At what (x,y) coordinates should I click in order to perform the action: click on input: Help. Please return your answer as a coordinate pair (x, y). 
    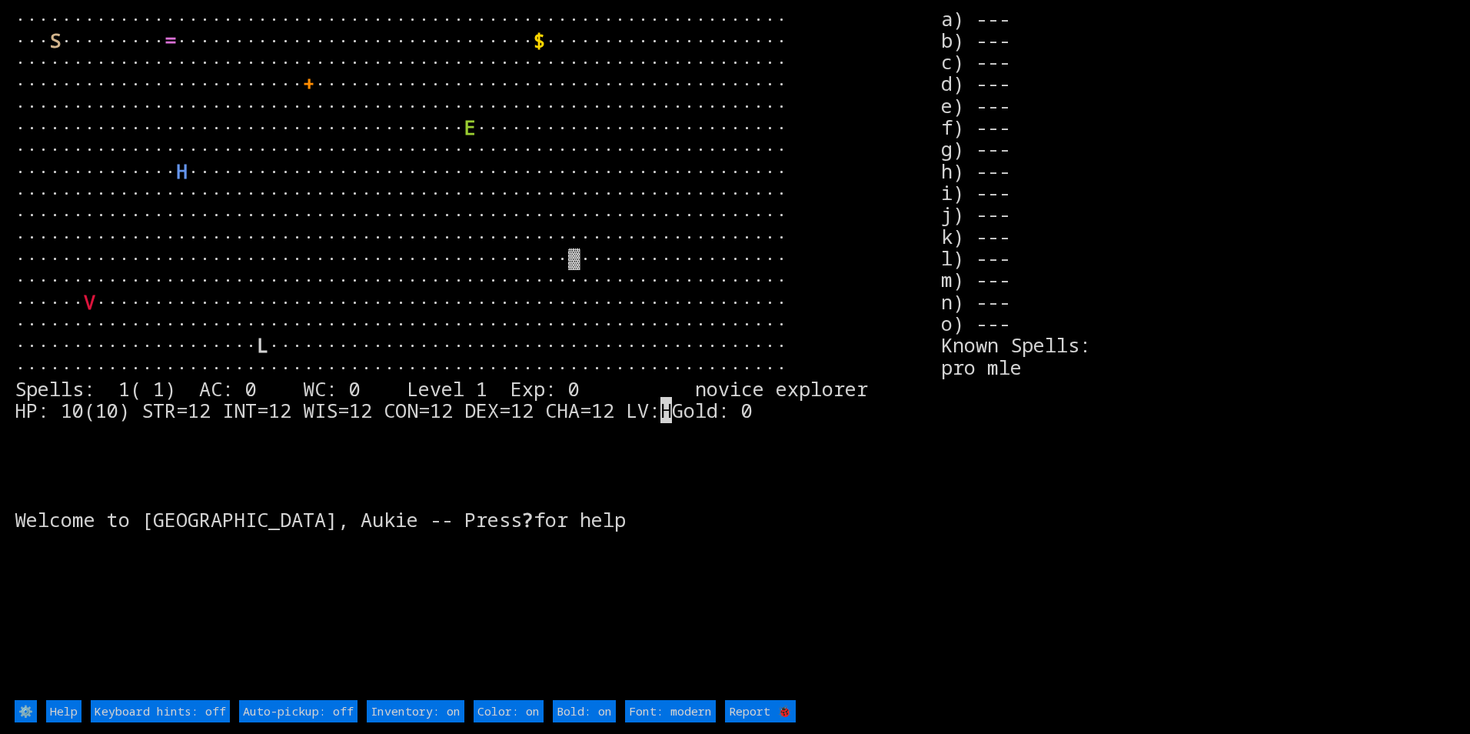
    Looking at the image, I should click on (64, 710).